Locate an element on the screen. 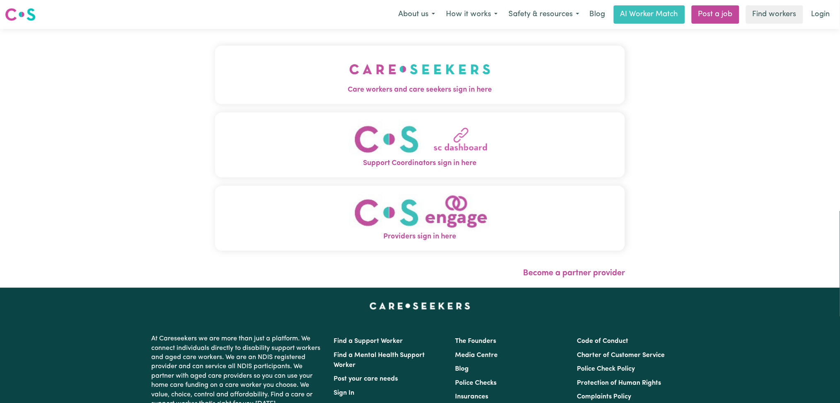 The width and height of the screenshot is (840, 403). a: Find a Support Worker is located at coordinates (368, 341).